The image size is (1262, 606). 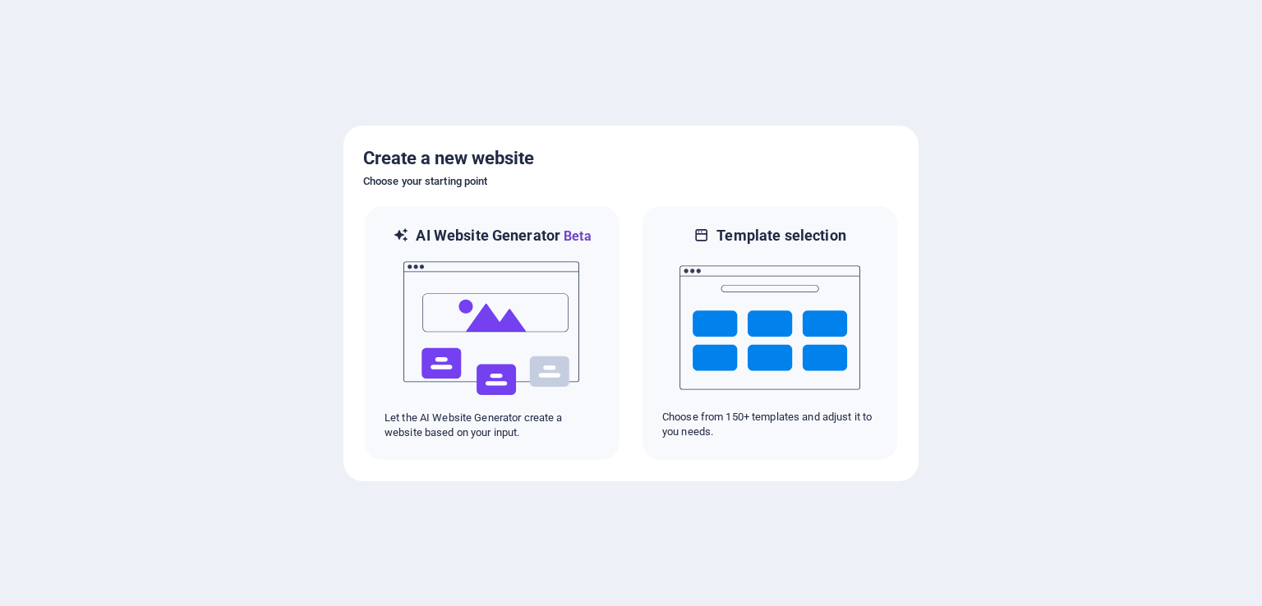 What do you see at coordinates (770, 333) in the screenshot?
I see `div: Template selectionChoose from 150+ templates and adjust it to you needs.` at bounding box center [770, 333].